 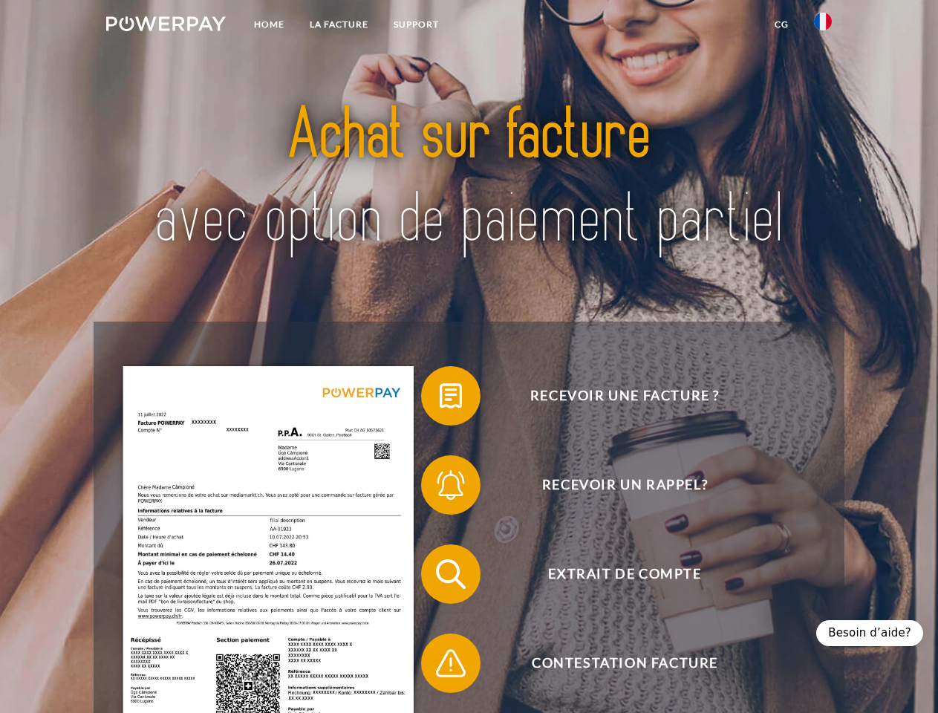 What do you see at coordinates (614, 574) in the screenshot?
I see `a: Extrait de compte` at bounding box center [614, 574].